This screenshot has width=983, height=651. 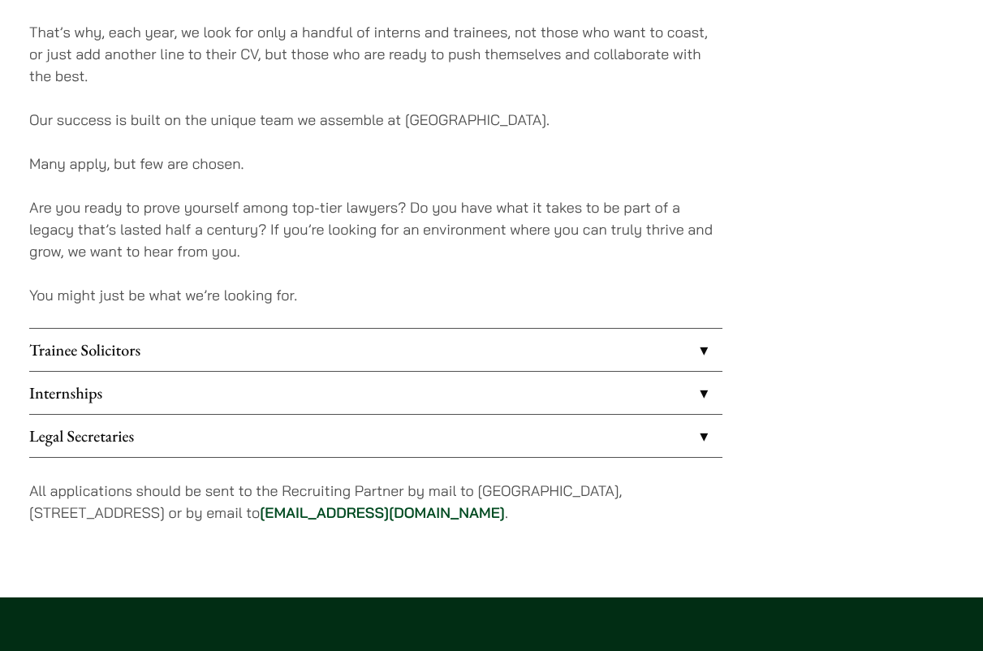 I want to click on p: Many apply, but few are chosen., so click(x=376, y=163).